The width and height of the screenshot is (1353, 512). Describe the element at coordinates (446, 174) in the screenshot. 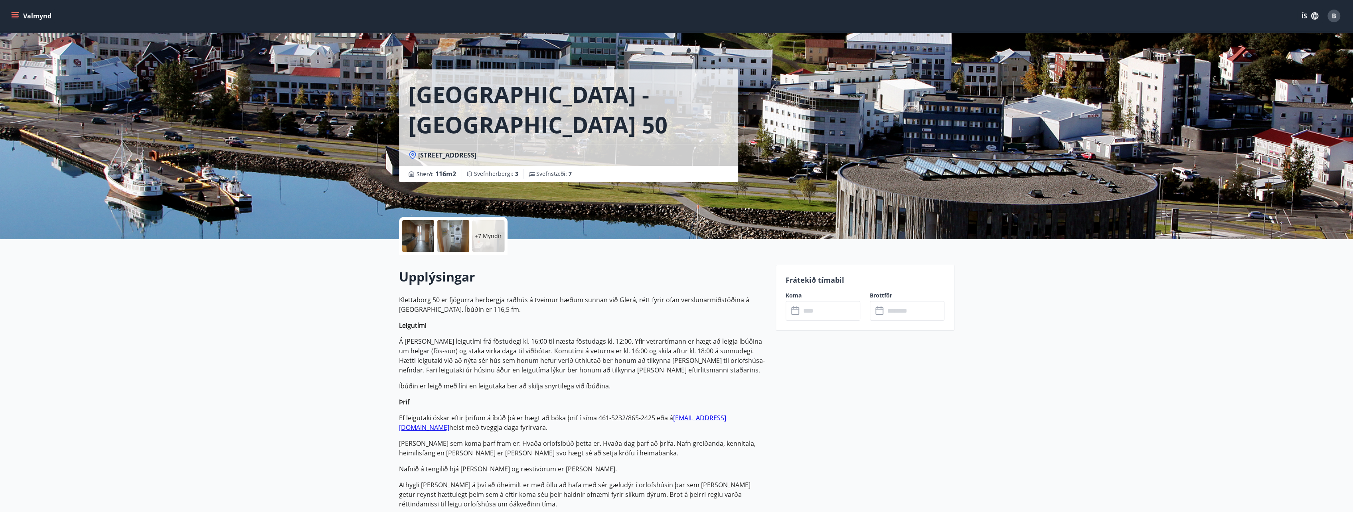

I see `span: 116 m2` at that location.